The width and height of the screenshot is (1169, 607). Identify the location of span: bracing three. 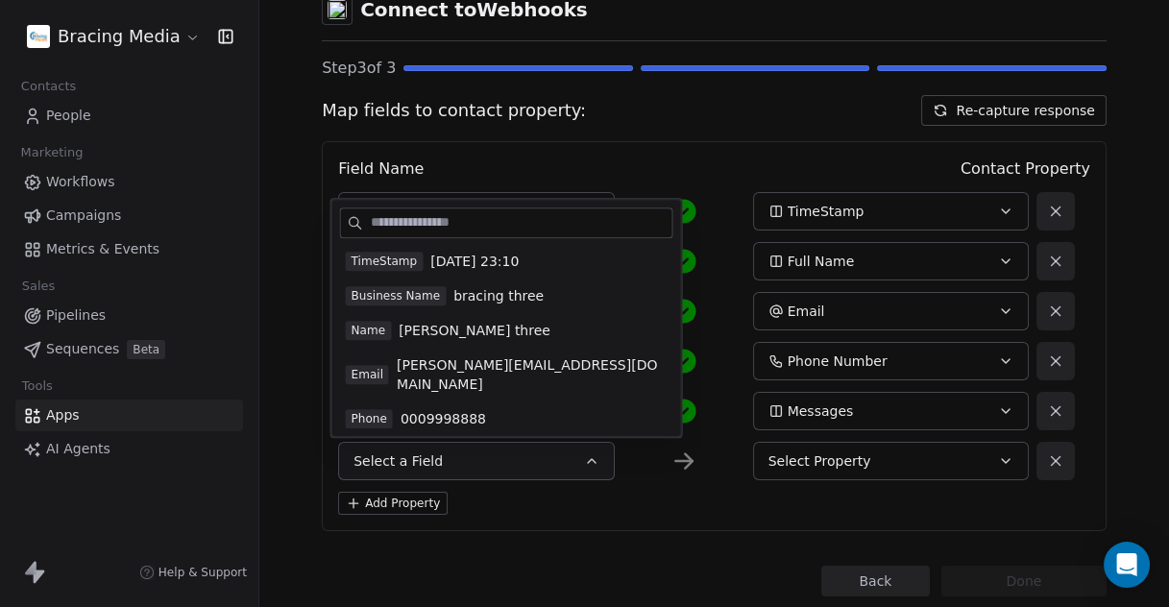
(498, 296).